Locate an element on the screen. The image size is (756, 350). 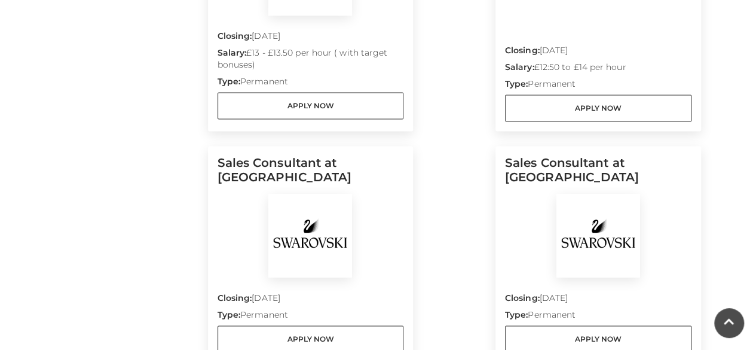
p: £12:50 to £14 per hour is located at coordinates (598, 69).